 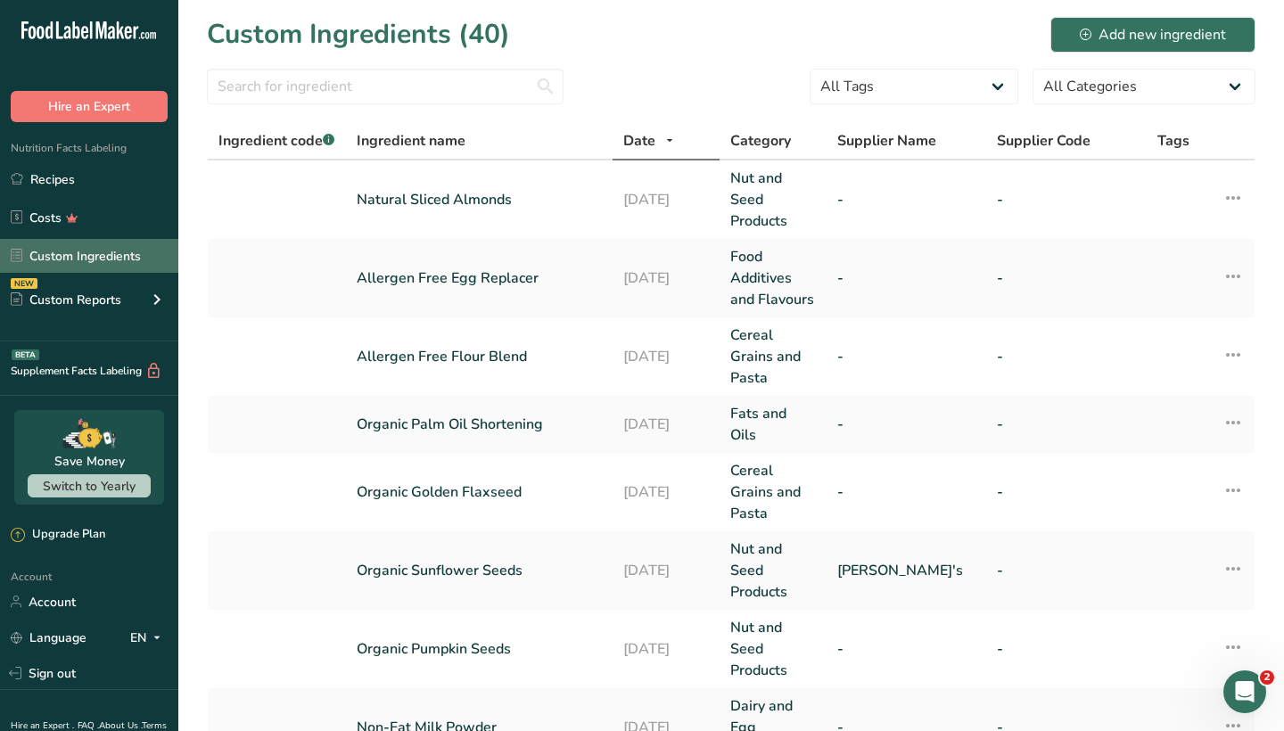 I want to click on div: Save Money, so click(x=89, y=461).